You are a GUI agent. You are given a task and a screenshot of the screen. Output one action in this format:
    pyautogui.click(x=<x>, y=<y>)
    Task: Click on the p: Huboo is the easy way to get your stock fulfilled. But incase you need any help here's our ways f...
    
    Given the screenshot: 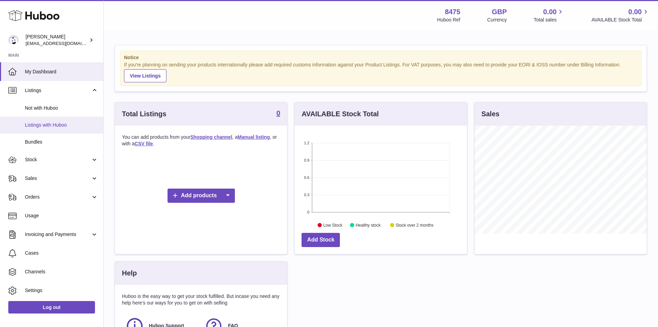 What is the action you would take?
    pyautogui.click(x=201, y=299)
    